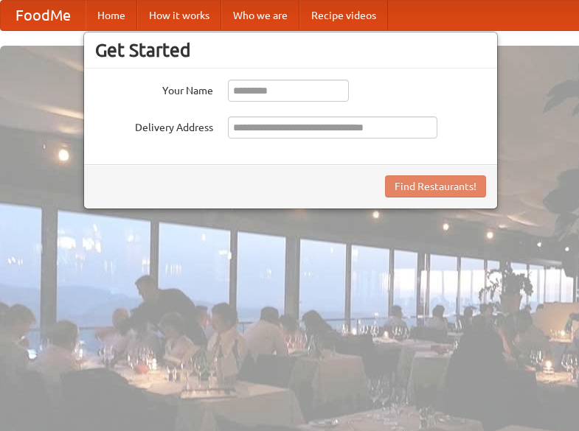 The height and width of the screenshot is (431, 579). What do you see at coordinates (43, 15) in the screenshot?
I see `a: FoodMe` at bounding box center [43, 15].